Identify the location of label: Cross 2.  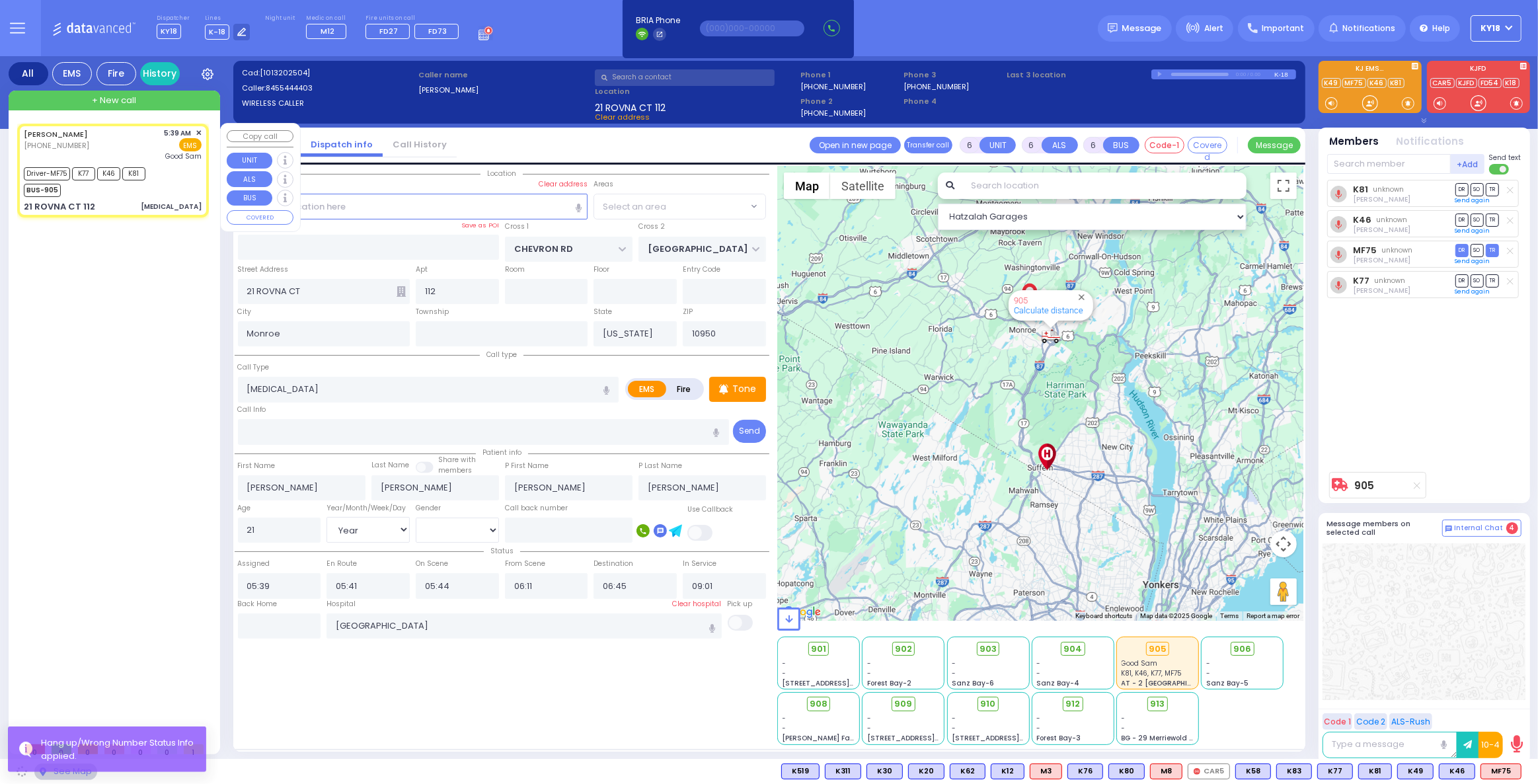
(652, 227).